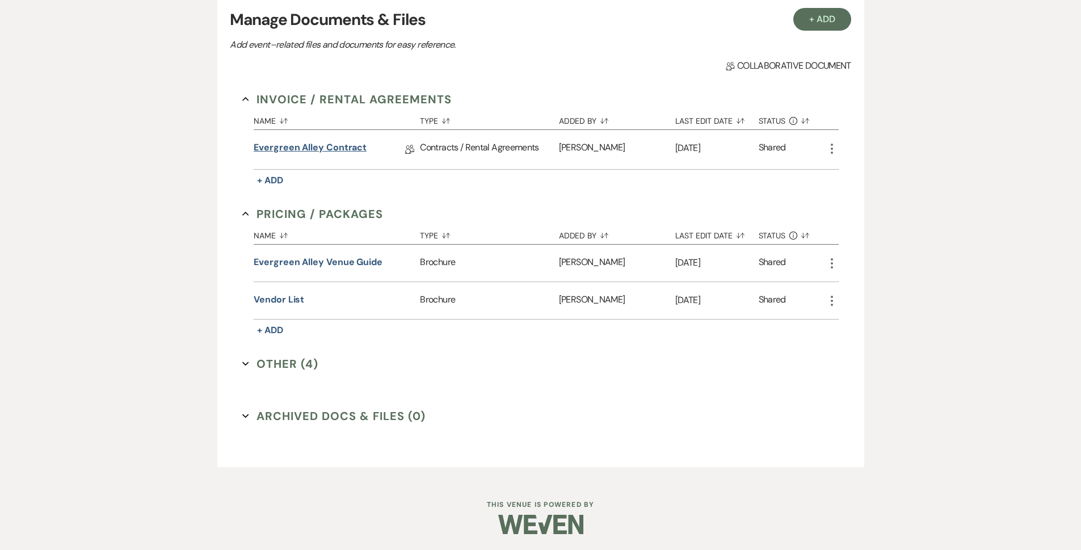 The height and width of the screenshot is (550, 1081). Describe the element at coordinates (489, 149) in the screenshot. I see `div: Contracts / Rental Agreements` at that location.